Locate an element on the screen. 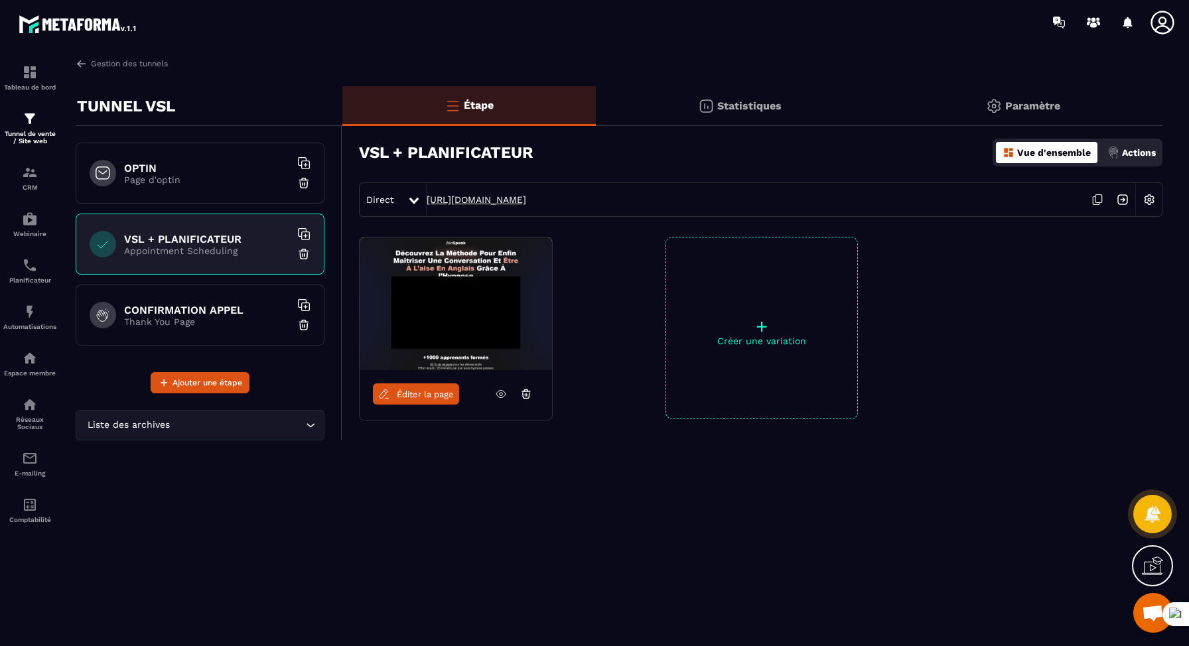 Image resolution: width=1189 pixels, height=646 pixels. h6: VSL + PLANIFICATEUR is located at coordinates (207, 239).